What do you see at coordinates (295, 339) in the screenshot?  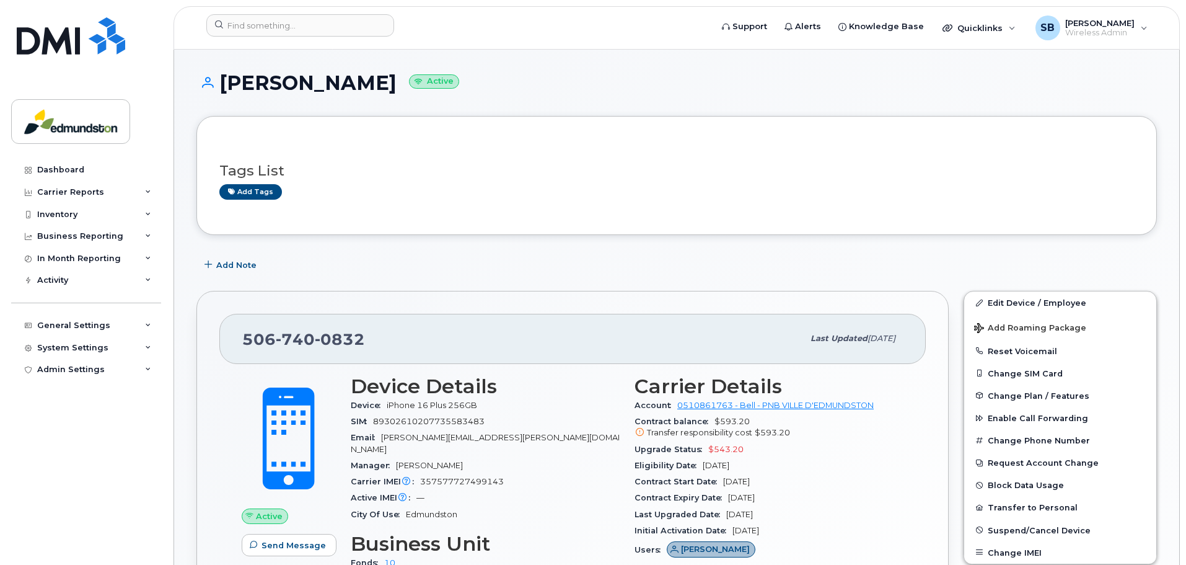 I see `span: 740` at bounding box center [295, 339].